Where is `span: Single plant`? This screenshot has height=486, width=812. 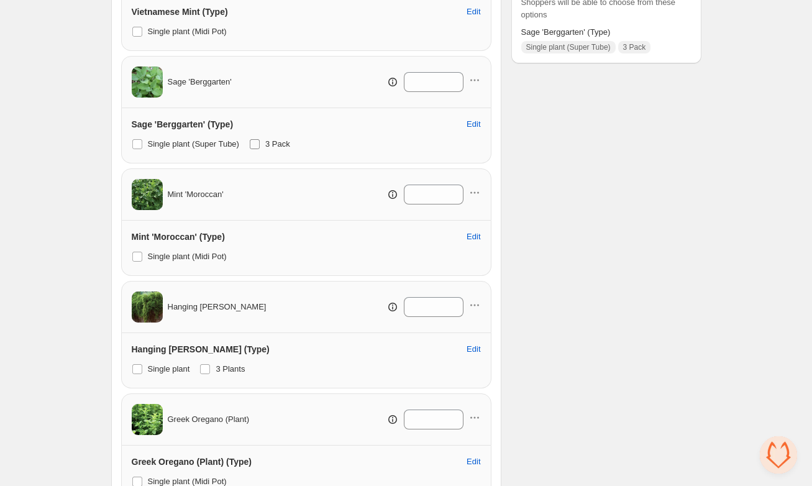
span: Single plant is located at coordinates (169, 368).